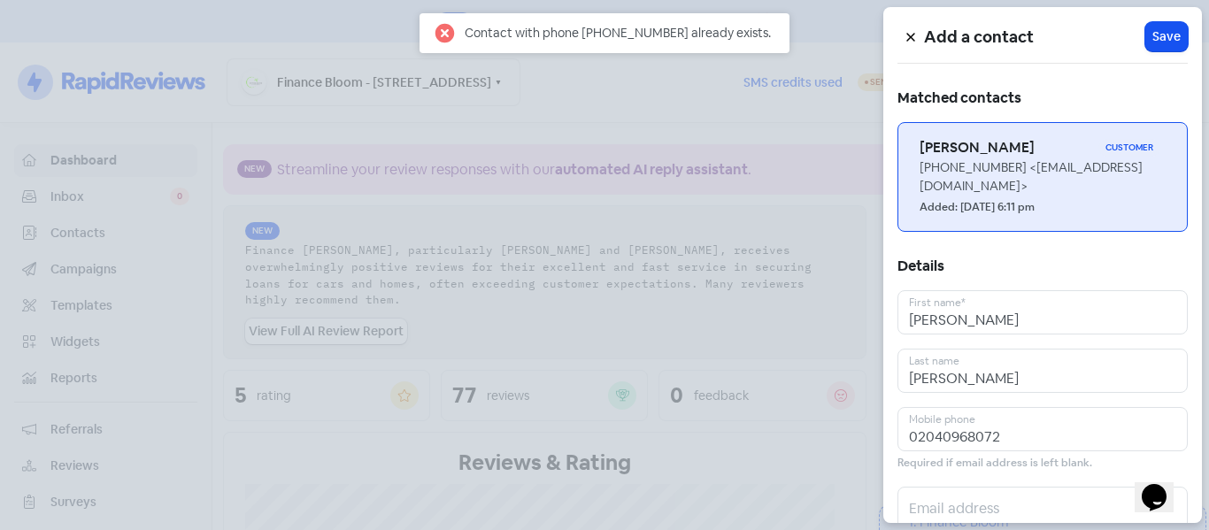  What do you see at coordinates (1167, 36) in the screenshot?
I see `button: Save` at bounding box center [1167, 36].